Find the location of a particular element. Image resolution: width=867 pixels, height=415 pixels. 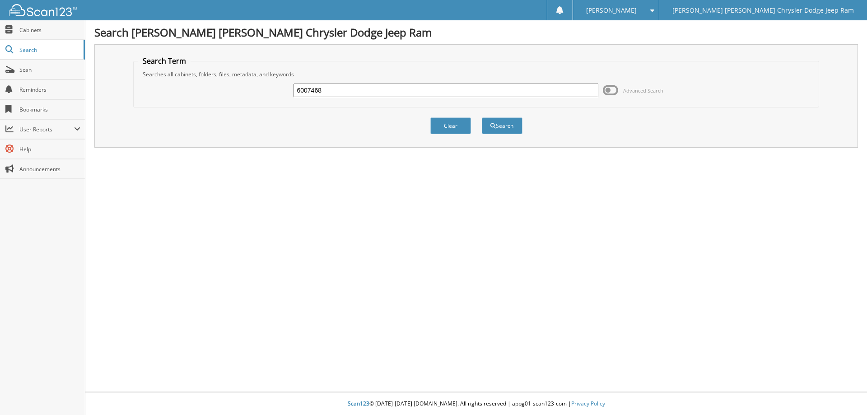

span: Advanced Search is located at coordinates (643, 90).